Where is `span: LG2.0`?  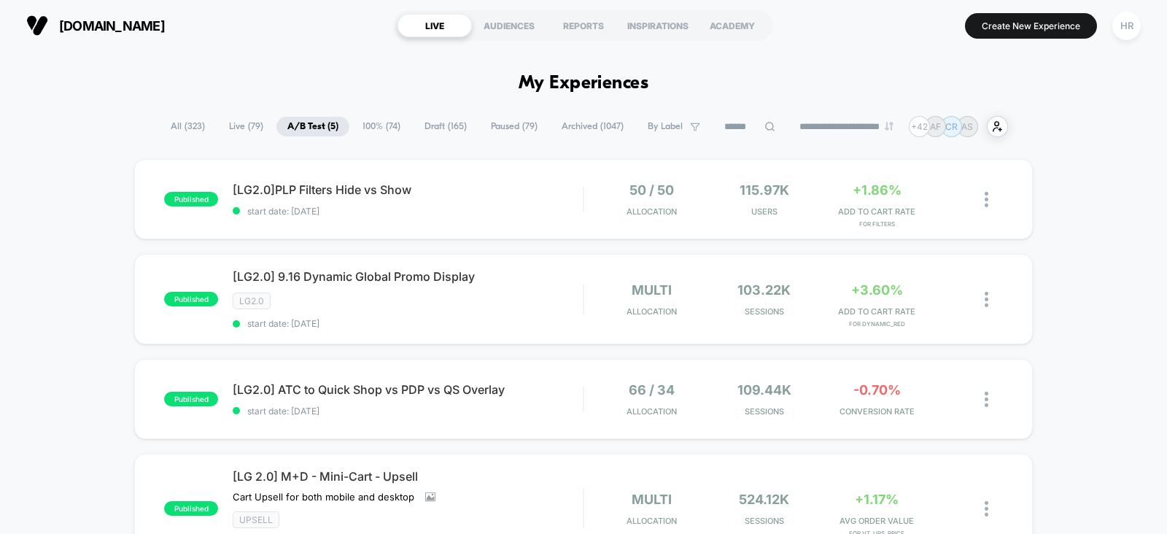
span: LG2.0 is located at coordinates (252, 300).